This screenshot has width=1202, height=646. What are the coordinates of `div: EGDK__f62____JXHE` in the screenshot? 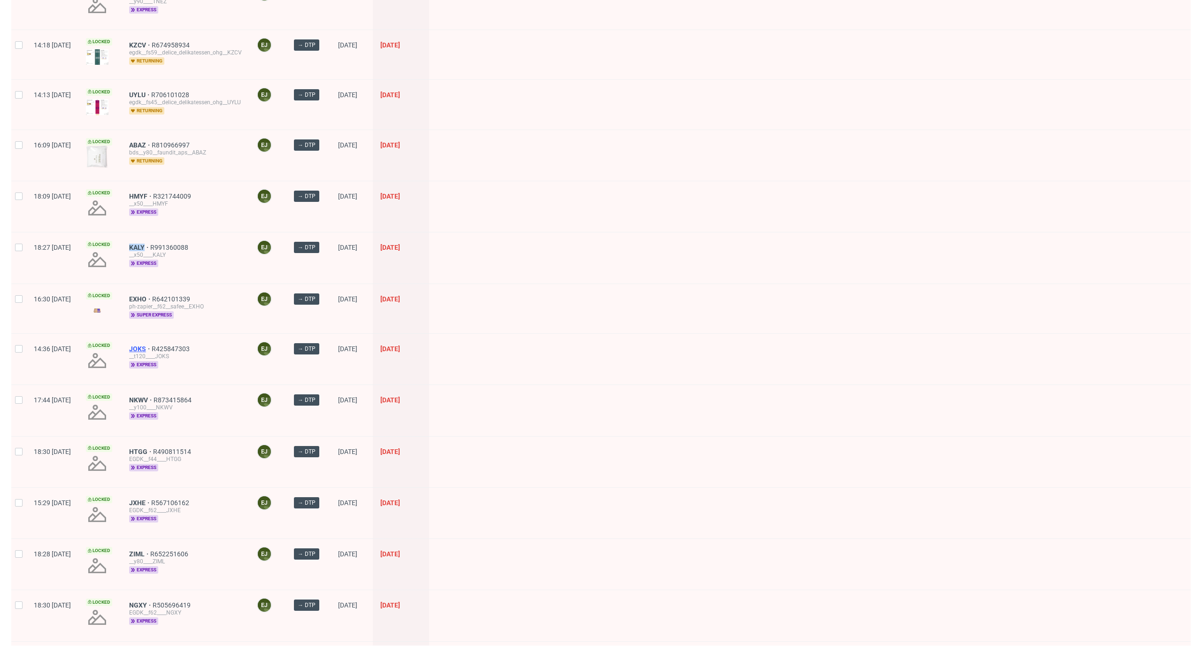 It's located at (186, 511).